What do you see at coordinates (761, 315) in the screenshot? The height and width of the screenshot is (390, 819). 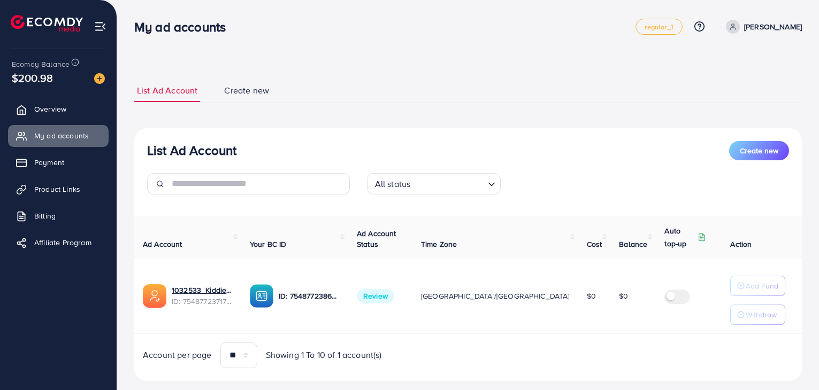 I see `p: Withdraw` at bounding box center [761, 315].